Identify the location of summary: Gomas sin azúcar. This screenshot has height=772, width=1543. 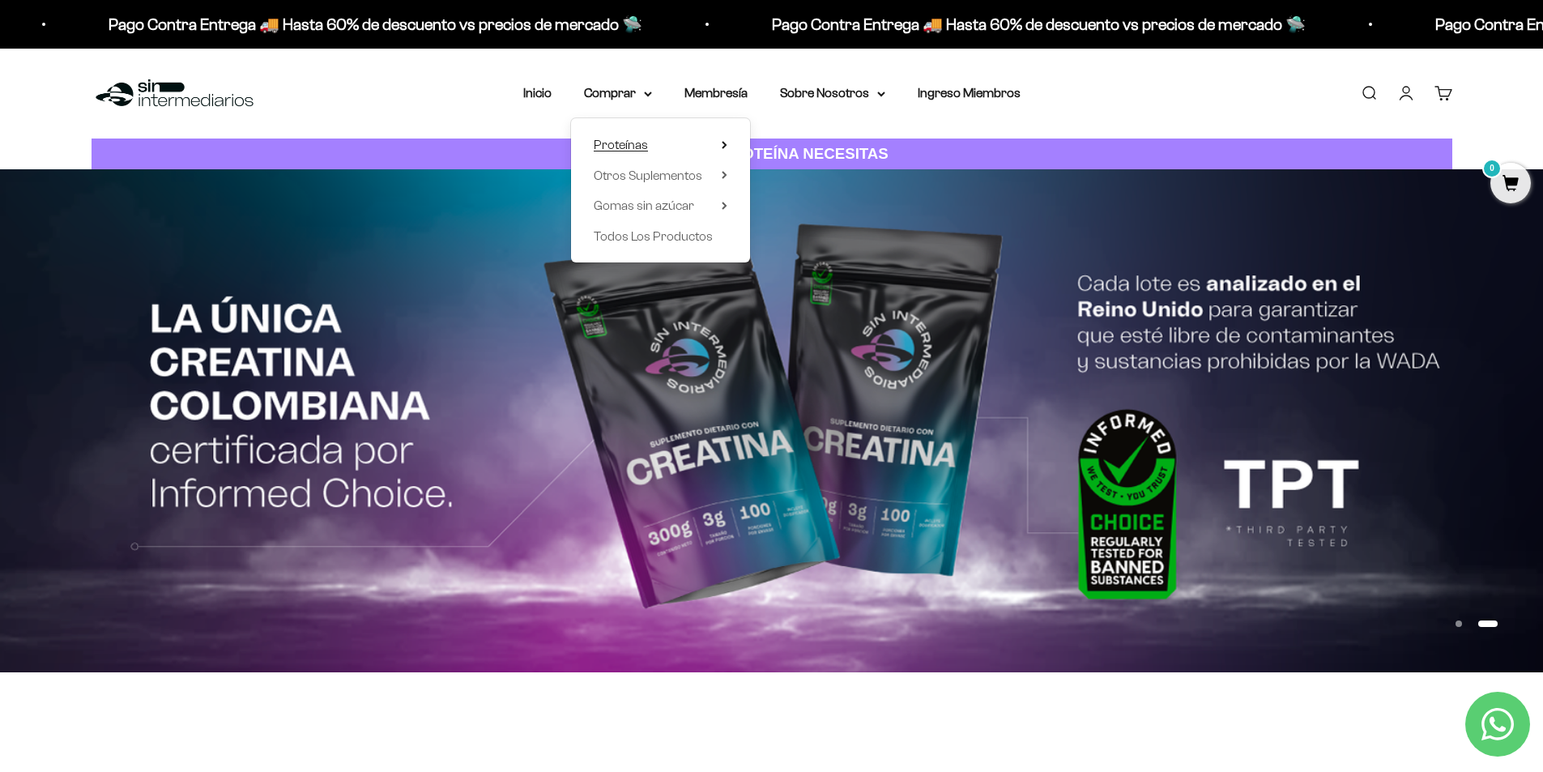
(660, 206).